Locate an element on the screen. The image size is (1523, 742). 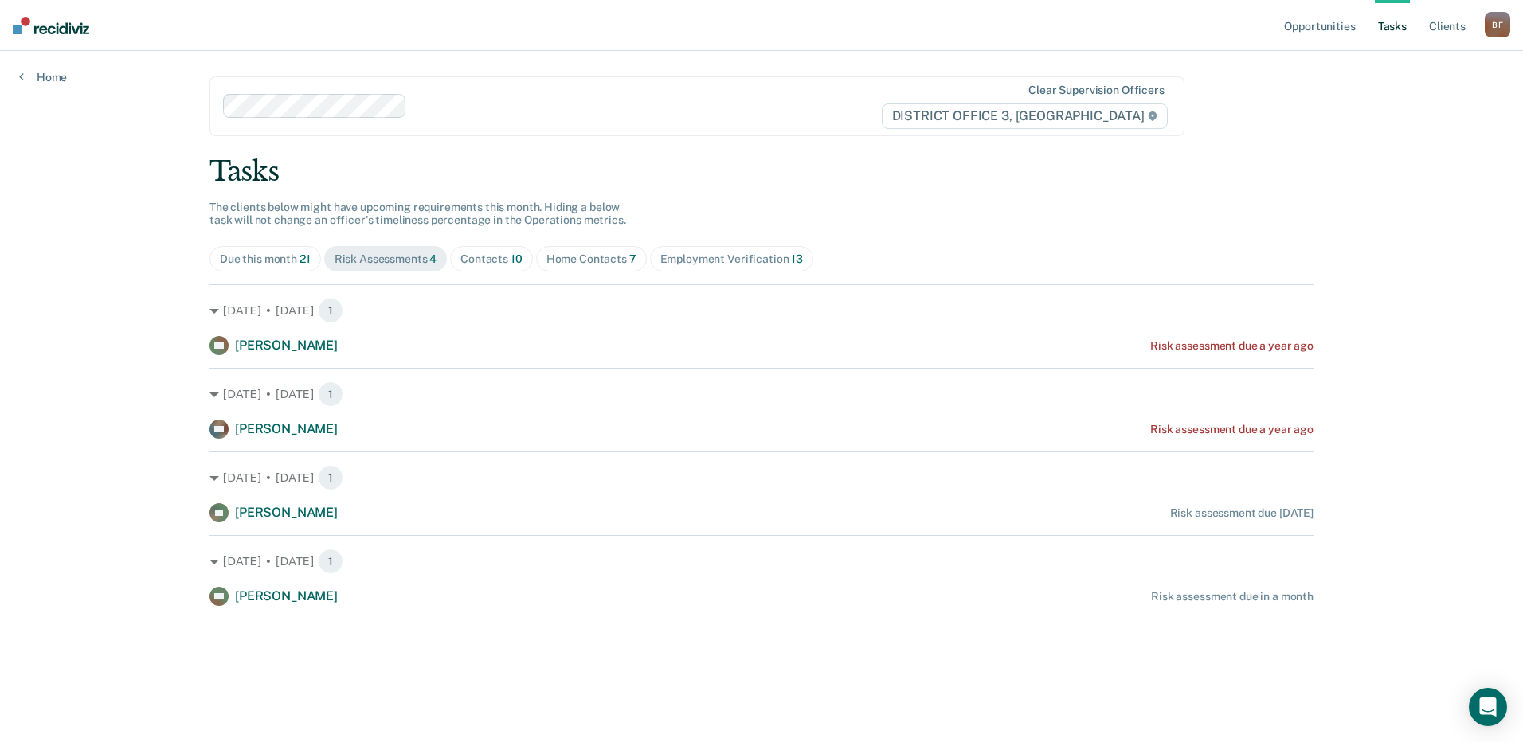
span: 10 is located at coordinates (516, 259).